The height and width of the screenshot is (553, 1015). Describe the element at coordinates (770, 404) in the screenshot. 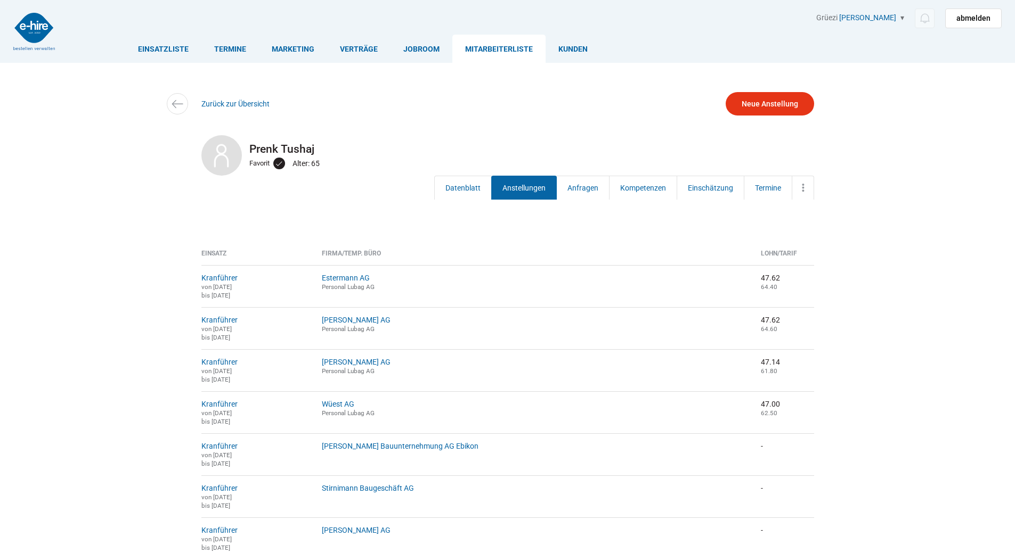

I see `nobr: 47.00` at that location.